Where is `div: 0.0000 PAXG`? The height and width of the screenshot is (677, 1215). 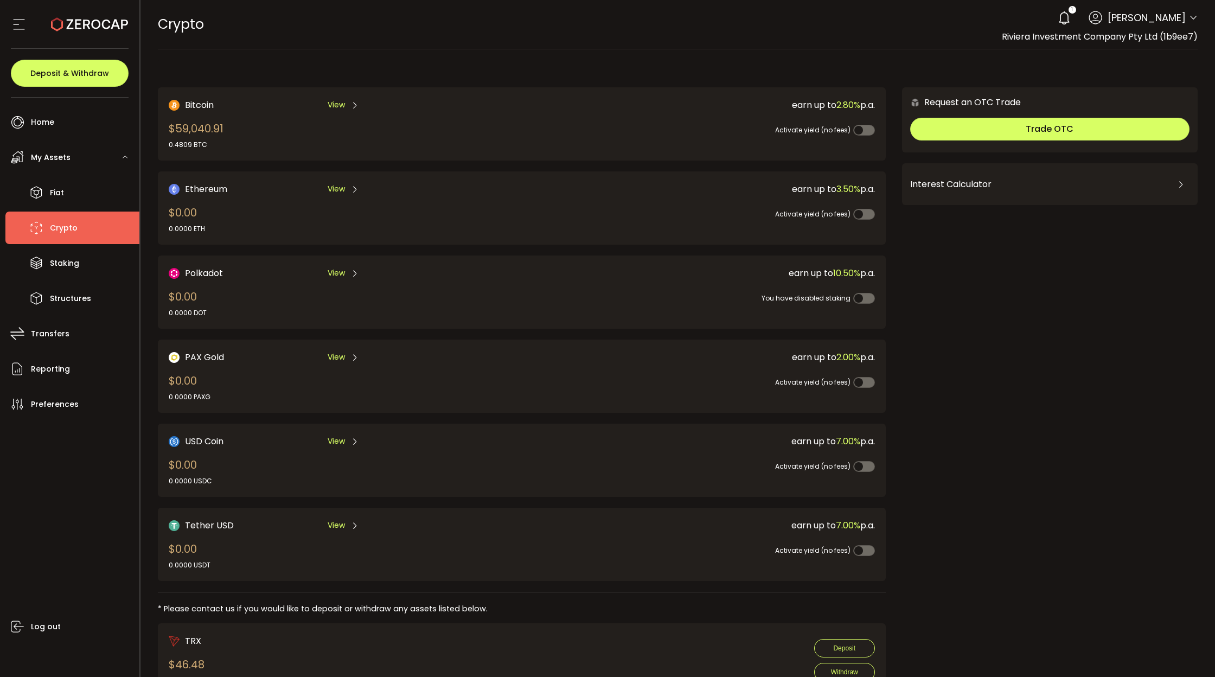
div: 0.0000 PAXG is located at coordinates (189, 397).